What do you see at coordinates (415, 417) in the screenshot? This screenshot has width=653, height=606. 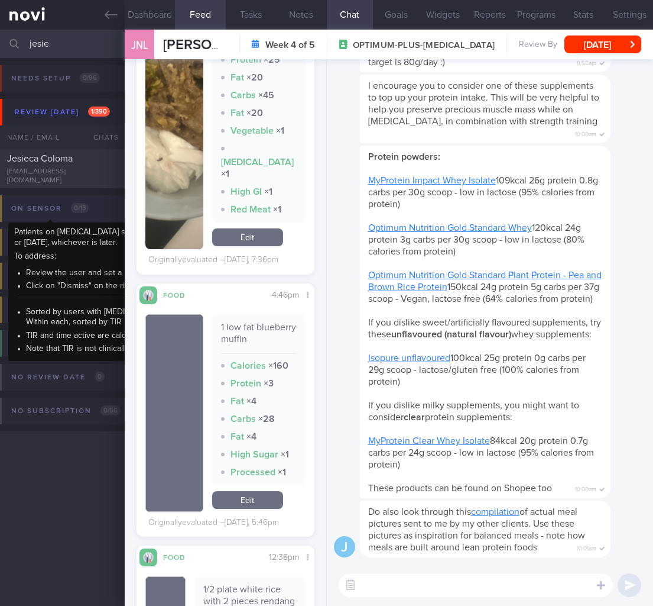 I see `strong: clear` at bounding box center [415, 417].